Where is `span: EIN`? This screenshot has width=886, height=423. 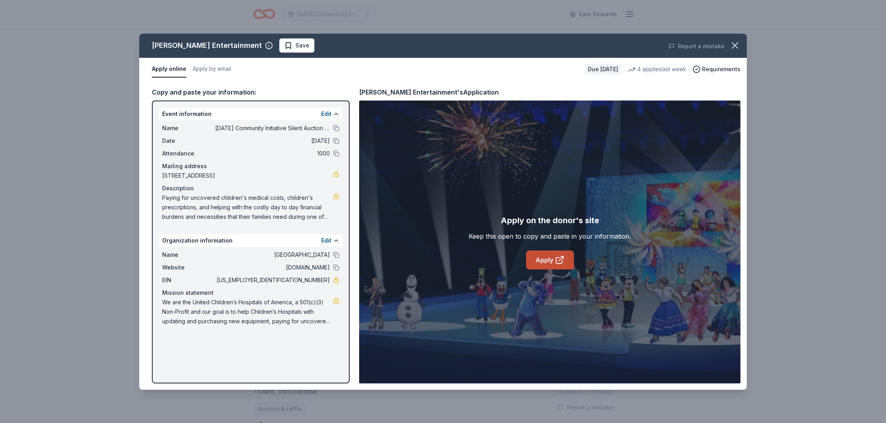 span: EIN is located at coordinates (189, 280).